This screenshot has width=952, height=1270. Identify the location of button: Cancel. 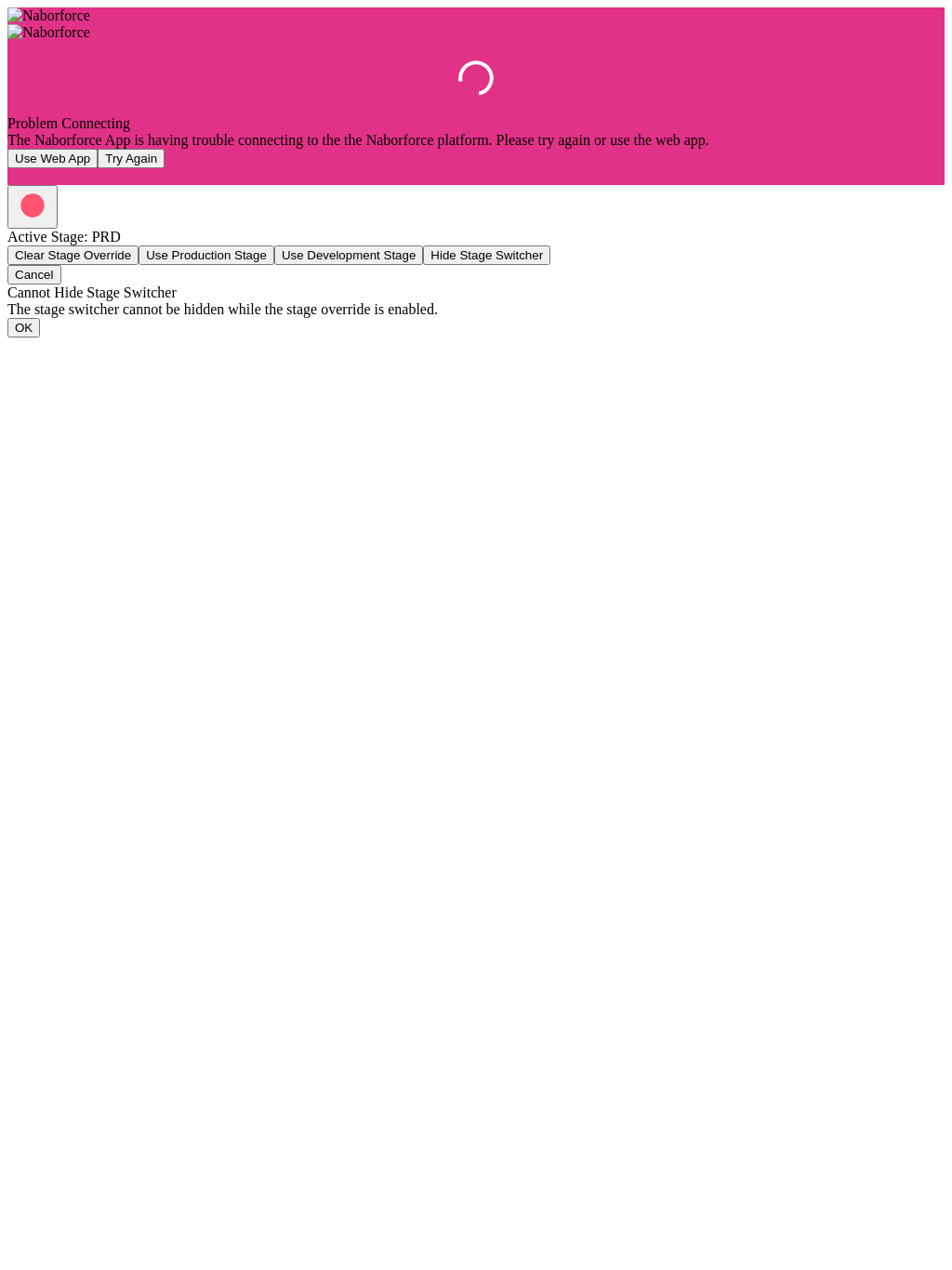
(34, 274).